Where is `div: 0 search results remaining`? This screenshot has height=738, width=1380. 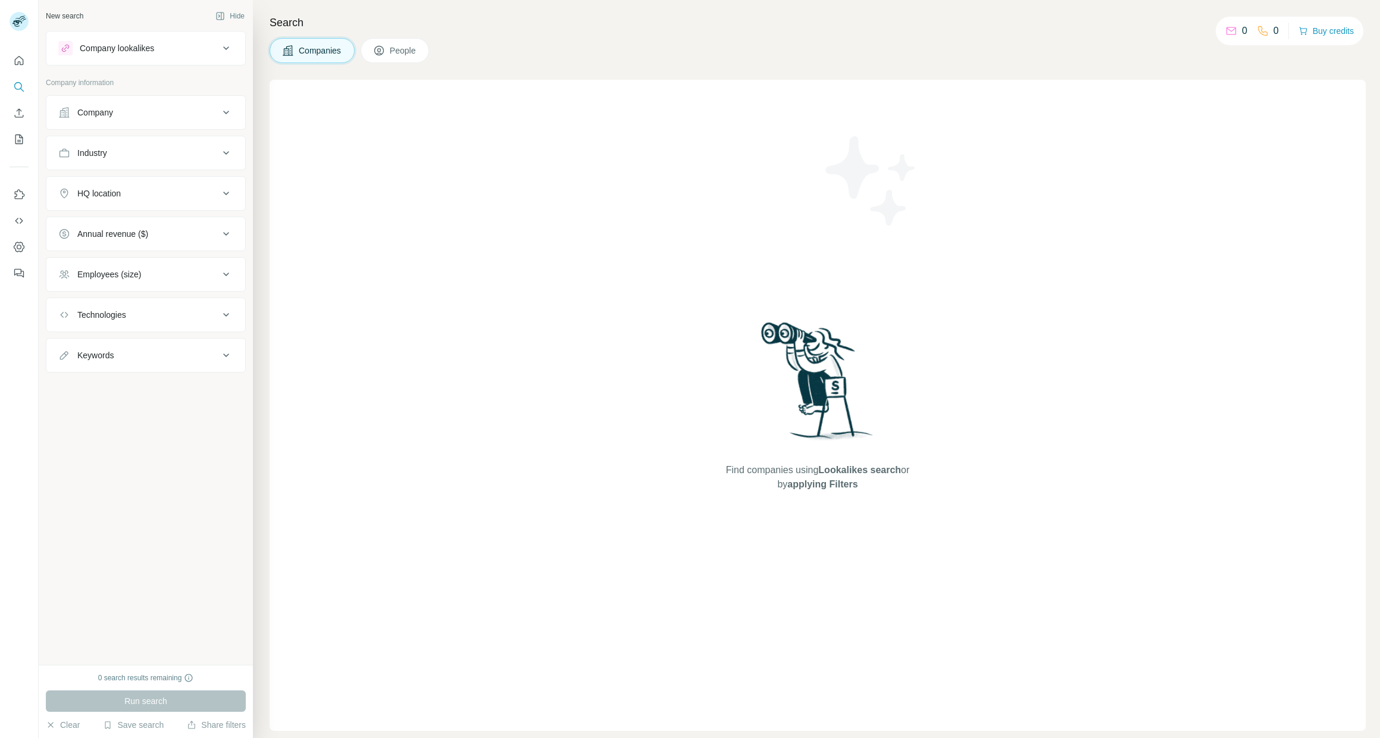
div: 0 search results remaining is located at coordinates (146, 678).